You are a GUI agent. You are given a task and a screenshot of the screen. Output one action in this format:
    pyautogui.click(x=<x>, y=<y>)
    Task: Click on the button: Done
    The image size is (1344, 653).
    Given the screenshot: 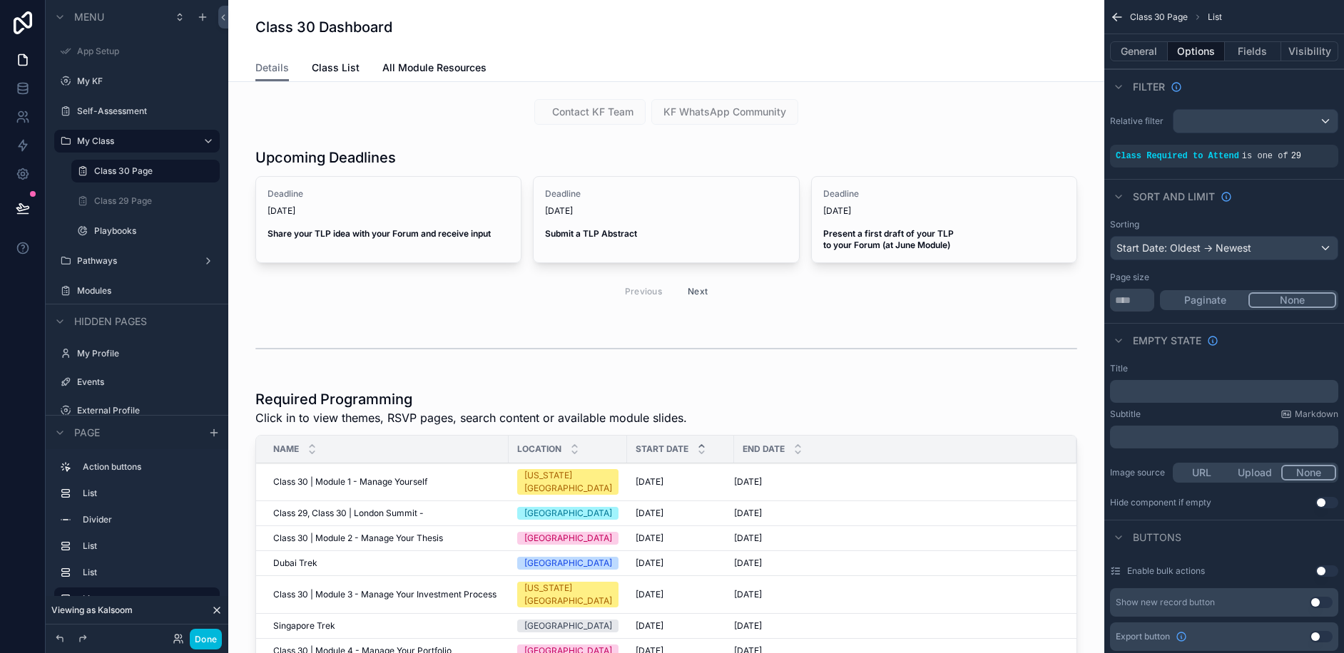 What is the action you would take?
    pyautogui.click(x=205, y=639)
    